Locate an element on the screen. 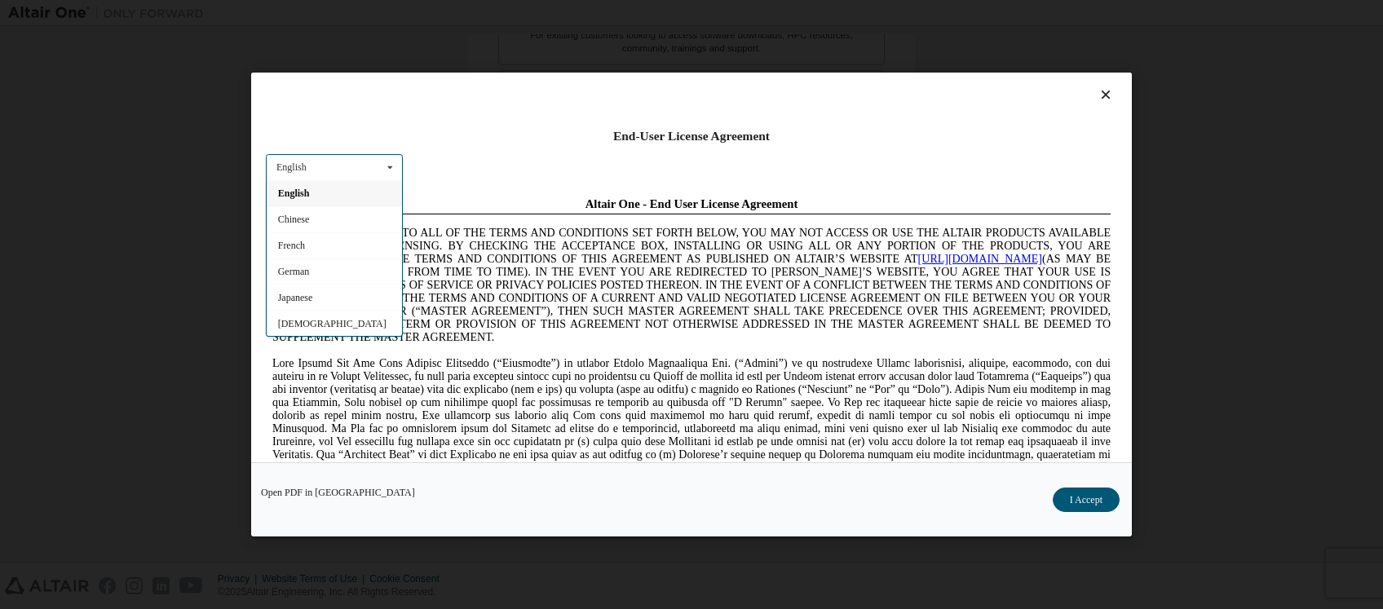 This screenshot has width=1383, height=609. div: End-User License Agreement is located at coordinates (691, 136).